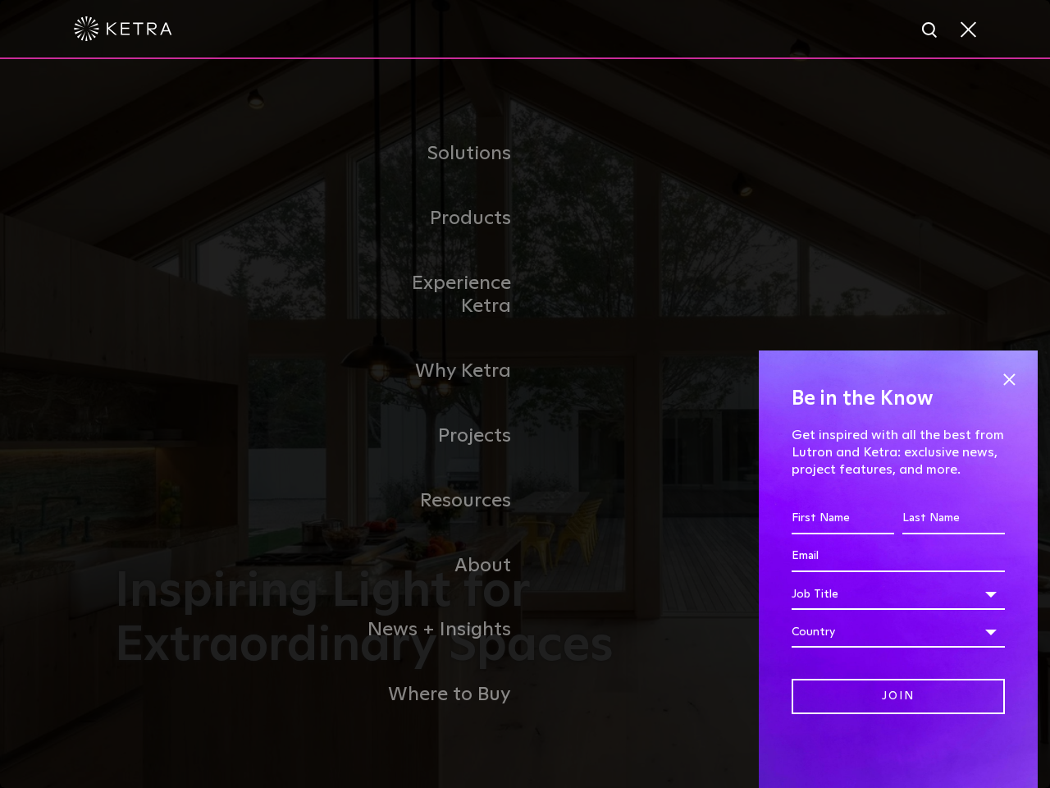 The width and height of the screenshot is (1050, 788). What do you see at coordinates (898, 632) in the screenshot?
I see `div: Country` at bounding box center [898, 632].